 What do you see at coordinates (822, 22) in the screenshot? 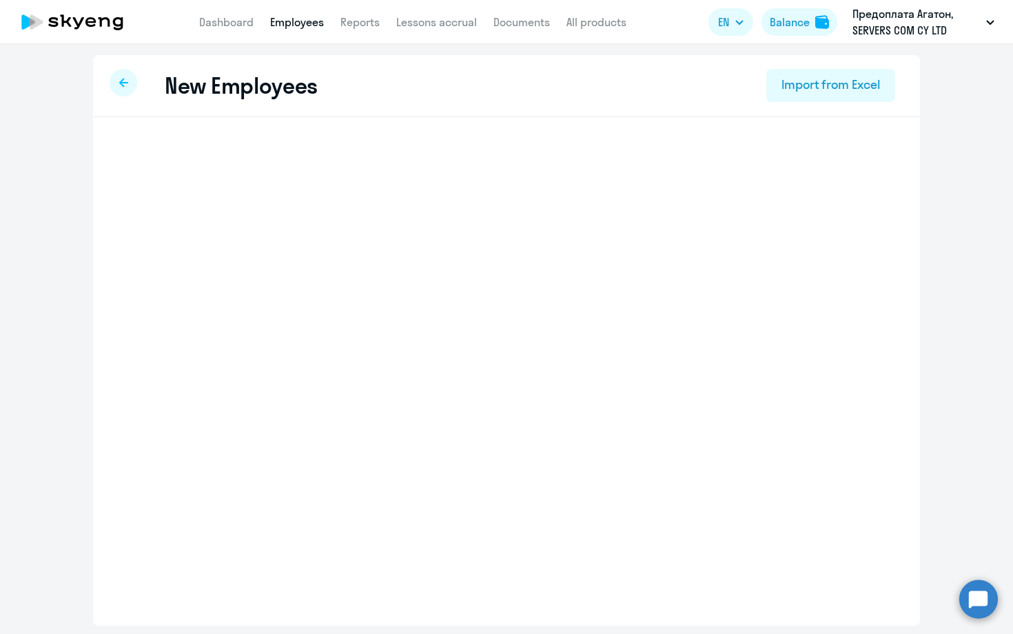
I see `img: balance` at bounding box center [822, 22].